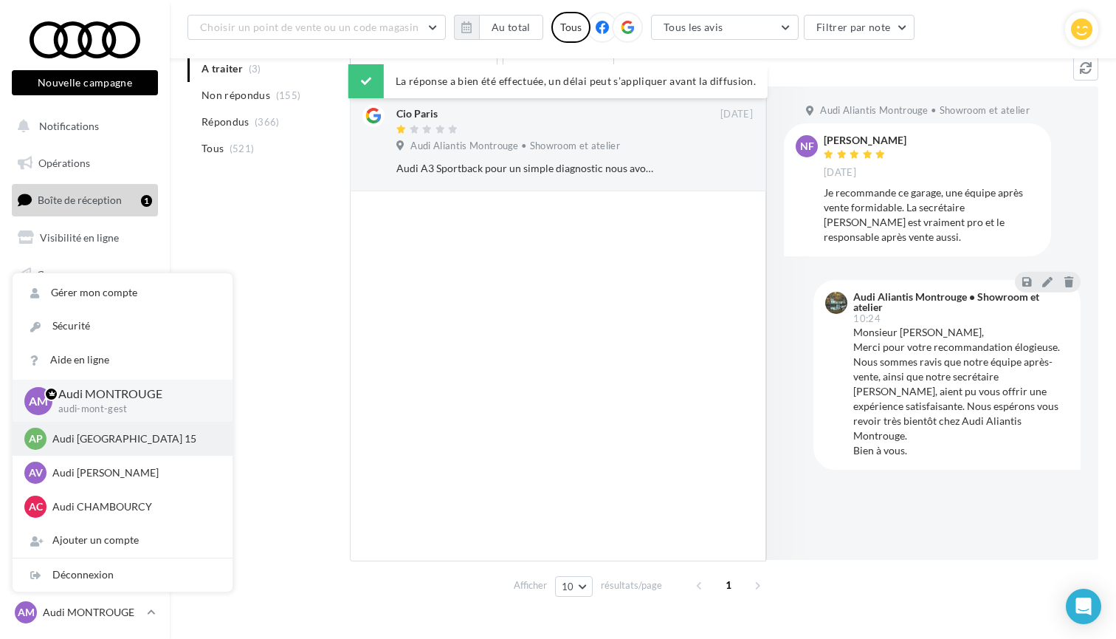 This screenshot has height=639, width=1116. What do you see at coordinates (85, 83) in the screenshot?
I see `button: Nouvelle campagne` at bounding box center [85, 83].